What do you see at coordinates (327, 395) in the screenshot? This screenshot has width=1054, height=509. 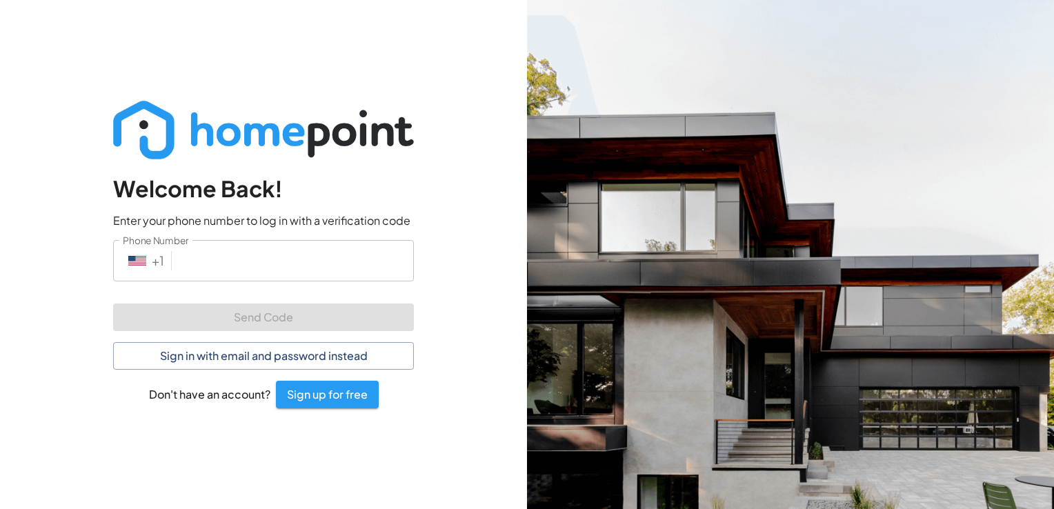 I see `button: Sign up for free` at bounding box center [327, 395].